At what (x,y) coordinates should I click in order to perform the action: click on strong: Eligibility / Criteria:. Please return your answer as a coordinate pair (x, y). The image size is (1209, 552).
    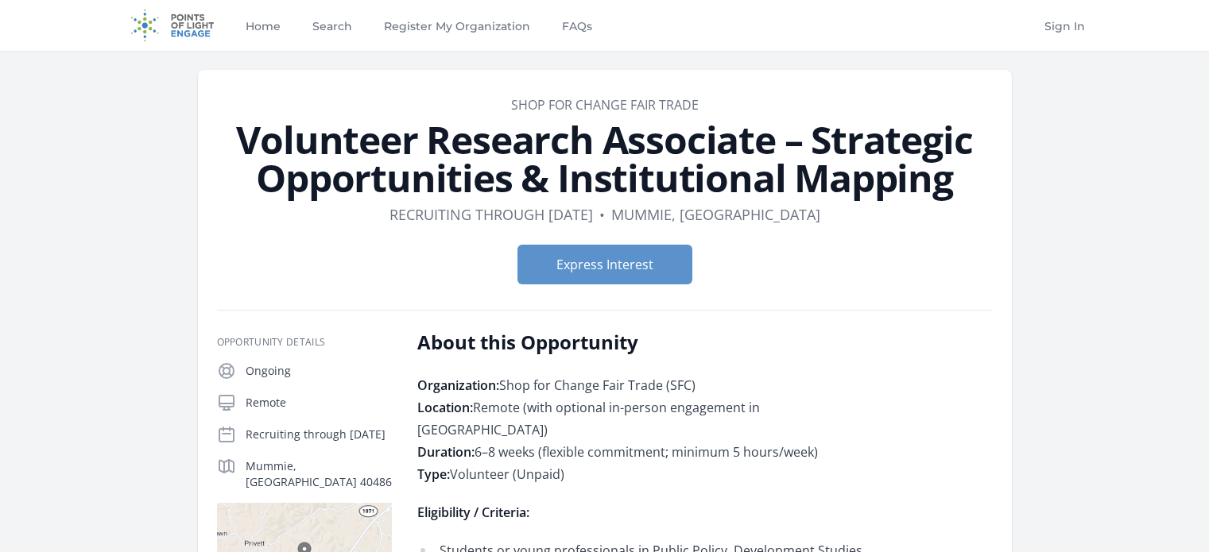
    Looking at the image, I should click on (473, 513).